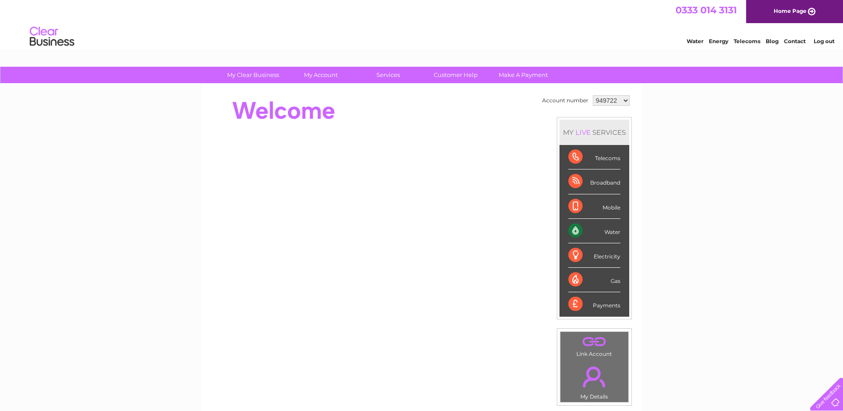  I want to click on a: Contact, so click(794, 41).